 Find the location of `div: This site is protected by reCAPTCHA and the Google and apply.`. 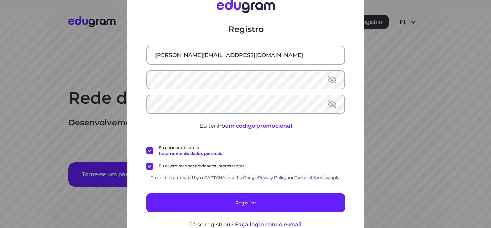

div: This site is protected by reCAPTCHA and the Google and apply. is located at coordinates (246, 177).